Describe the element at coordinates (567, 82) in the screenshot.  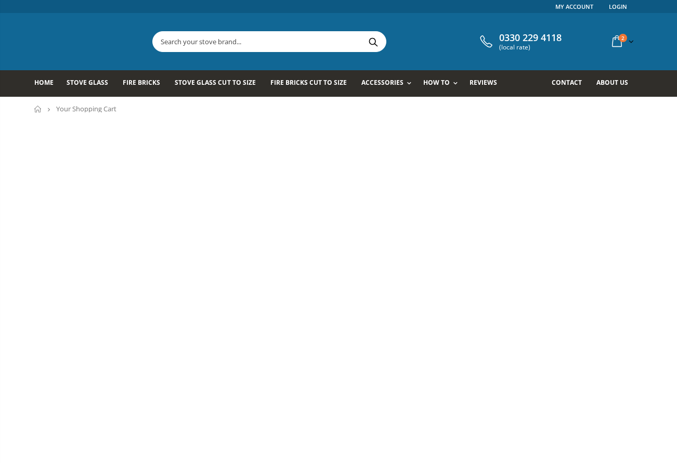
I see `span: Contact` at that location.